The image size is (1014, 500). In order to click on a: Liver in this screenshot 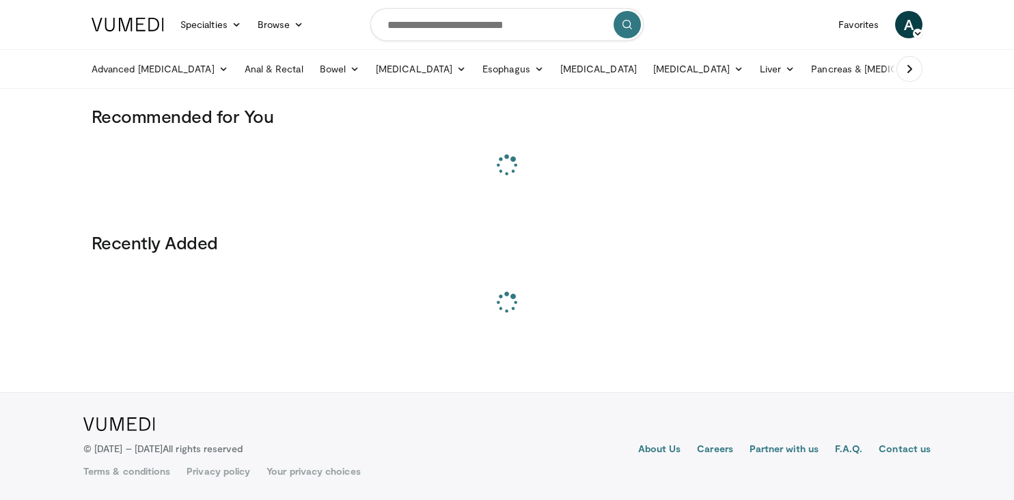, I will do `click(777, 69)`.